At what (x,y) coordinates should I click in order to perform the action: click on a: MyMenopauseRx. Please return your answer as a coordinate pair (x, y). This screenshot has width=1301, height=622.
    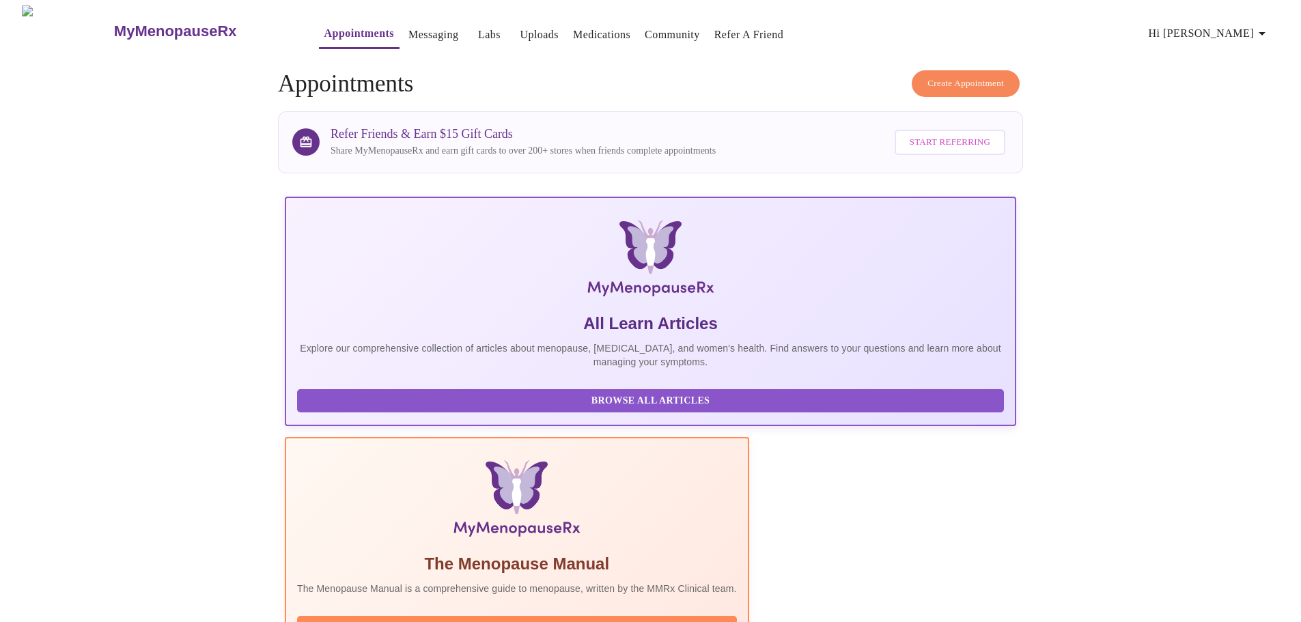
    Looking at the image, I should click on (201, 31).